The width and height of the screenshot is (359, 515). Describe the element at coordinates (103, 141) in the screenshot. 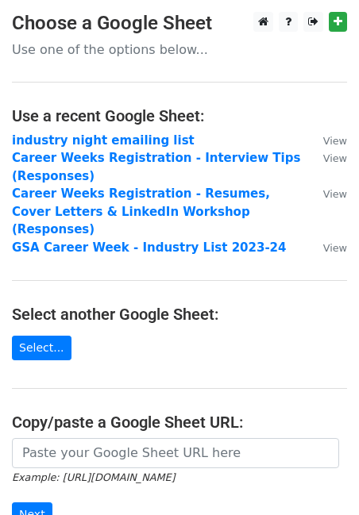

I see `a: industry night emailing list` at that location.